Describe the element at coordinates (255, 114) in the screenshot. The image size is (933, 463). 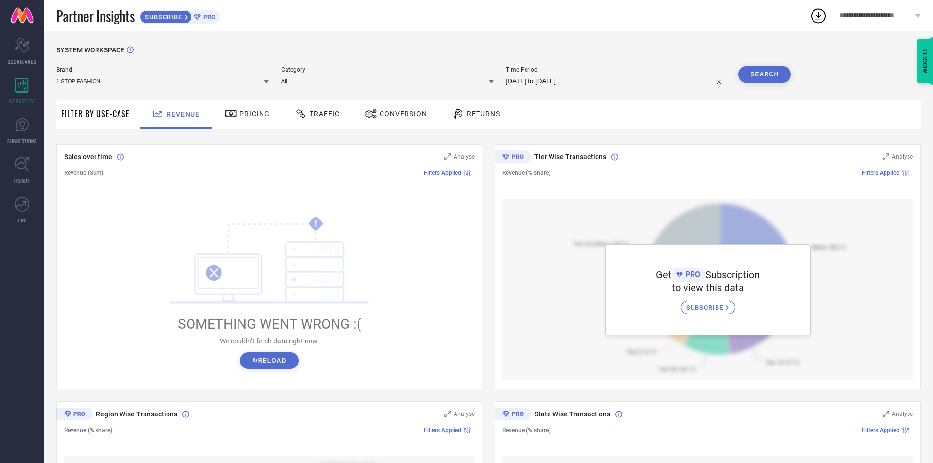
I see `span: Pricing` at that location.